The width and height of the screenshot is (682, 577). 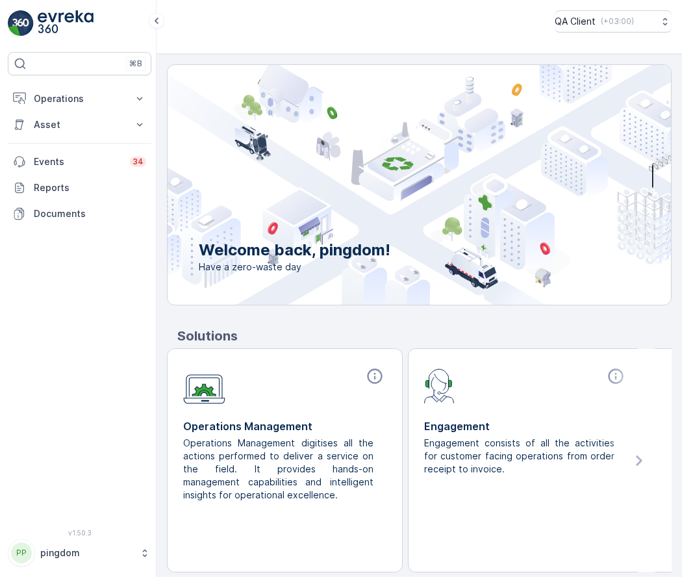 What do you see at coordinates (138, 162) in the screenshot?
I see `p: 34` at bounding box center [138, 162].